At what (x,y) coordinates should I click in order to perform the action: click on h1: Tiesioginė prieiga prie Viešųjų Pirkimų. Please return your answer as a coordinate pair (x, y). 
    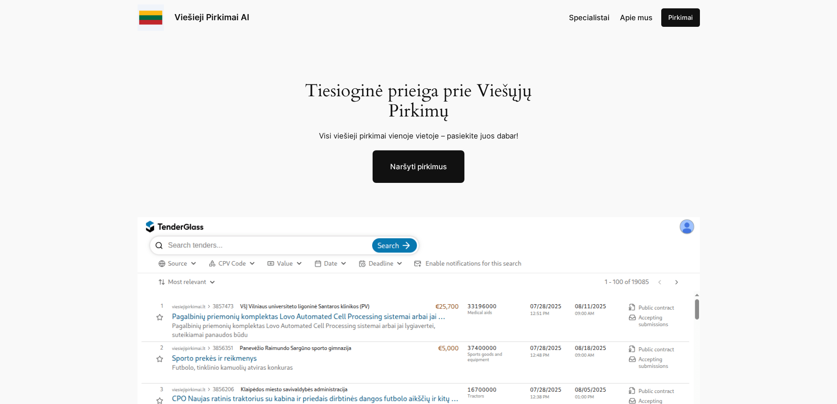
    Looking at the image, I should click on (418, 101).